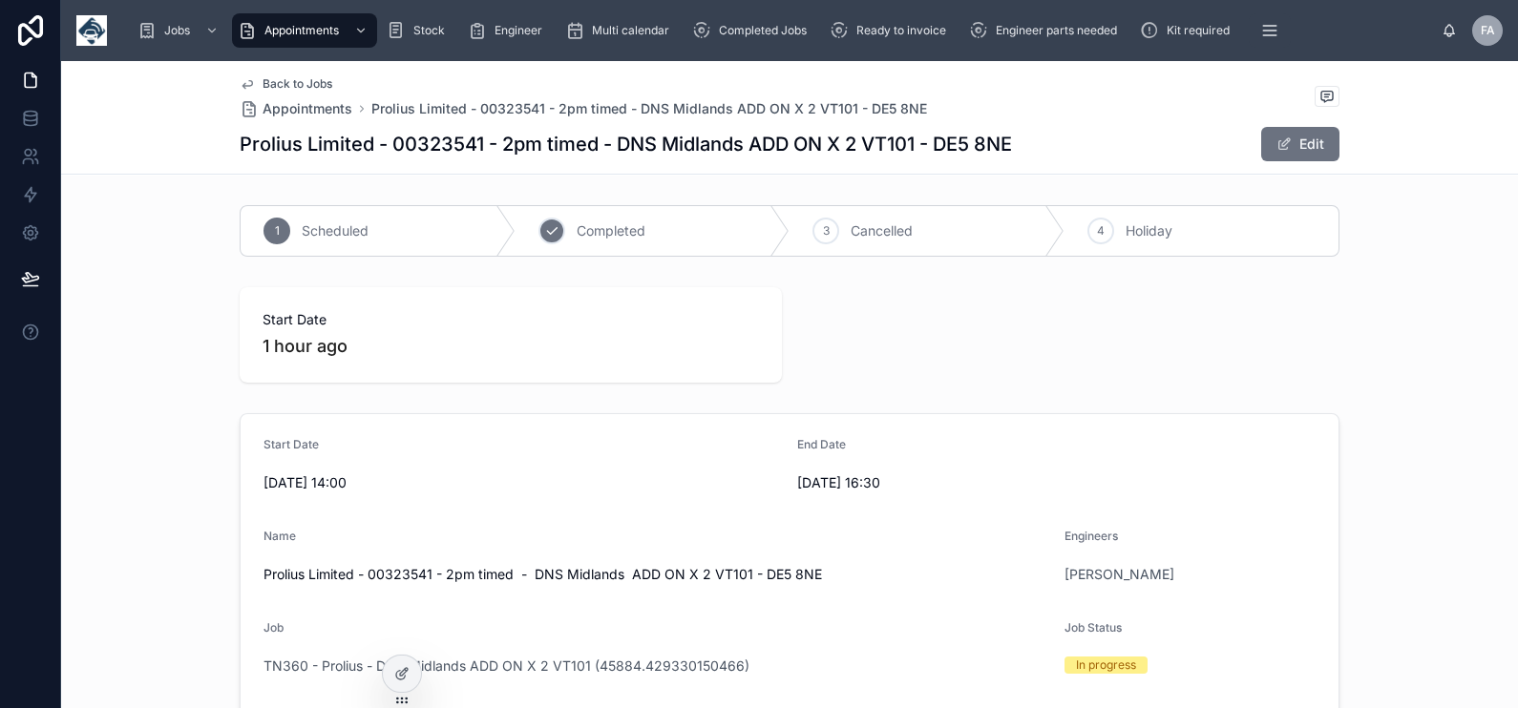 This screenshot has height=708, width=1518. I want to click on span: Job Status, so click(1093, 627).